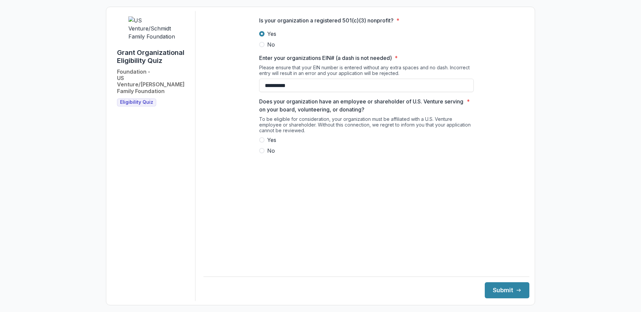 This screenshot has height=312, width=641. Describe the element at coordinates (154, 28) in the screenshot. I see `img: US Venture/Schmidt Family Foundation` at that location.